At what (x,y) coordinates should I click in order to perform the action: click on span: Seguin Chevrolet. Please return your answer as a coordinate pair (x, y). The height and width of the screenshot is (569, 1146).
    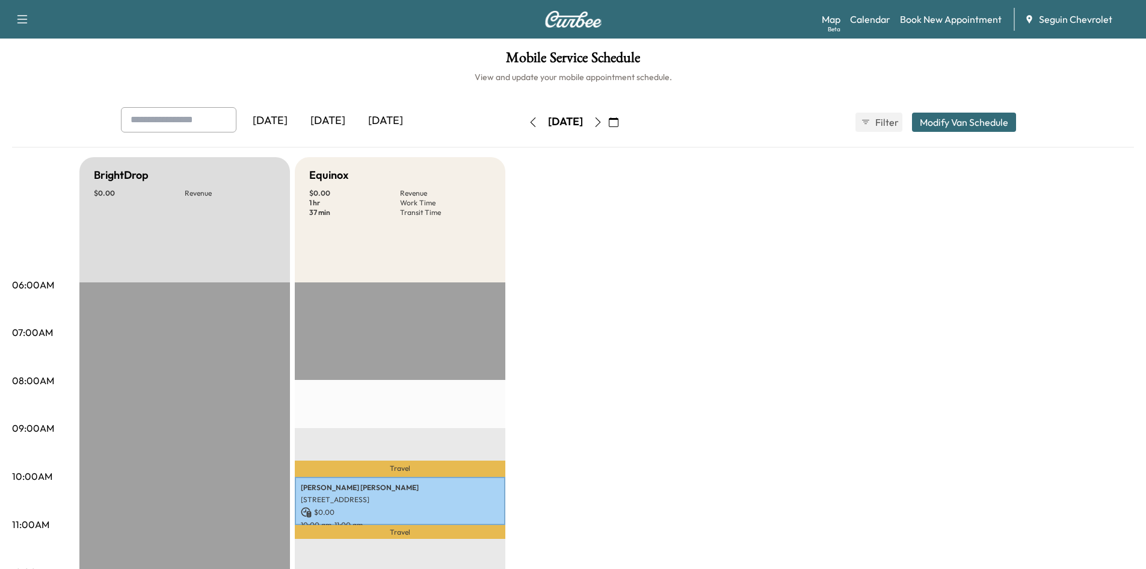
    Looking at the image, I should click on (1076, 19).